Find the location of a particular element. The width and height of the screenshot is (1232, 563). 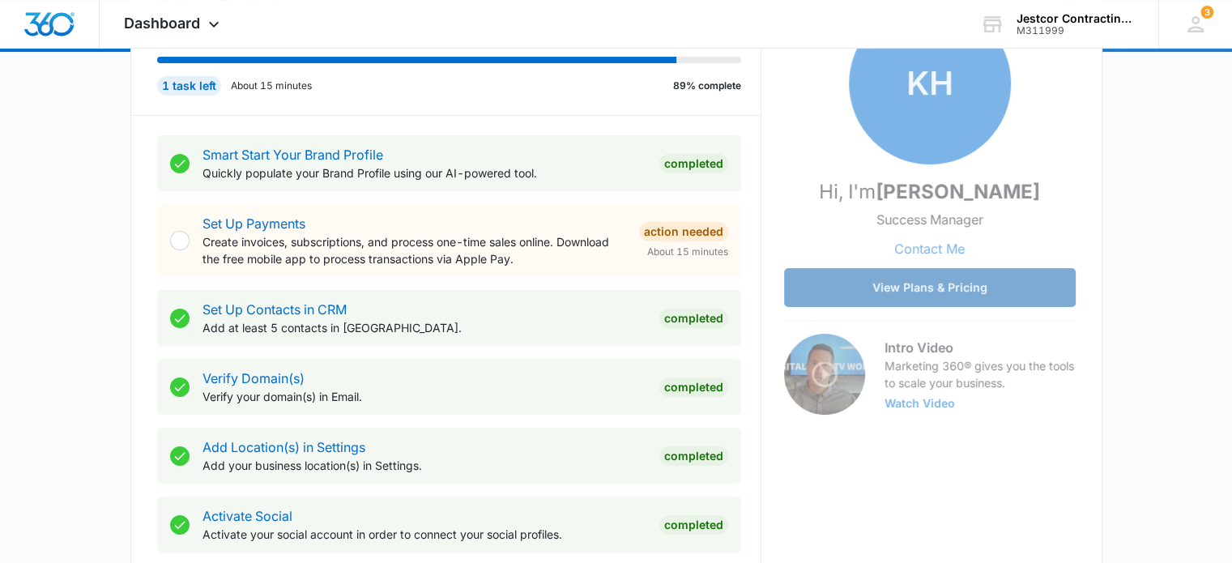

div: account name is located at coordinates (1075, 19).